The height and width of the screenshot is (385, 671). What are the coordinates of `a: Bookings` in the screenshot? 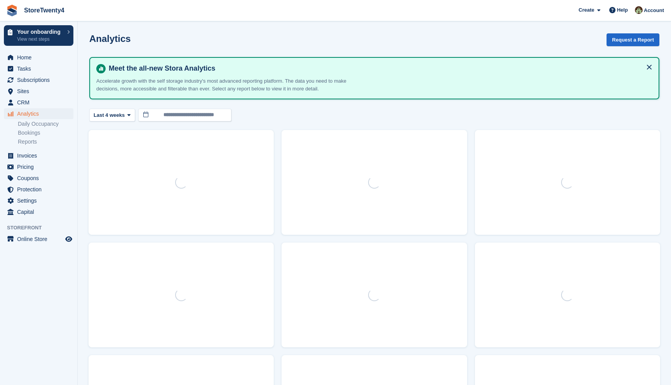 It's located at (45, 133).